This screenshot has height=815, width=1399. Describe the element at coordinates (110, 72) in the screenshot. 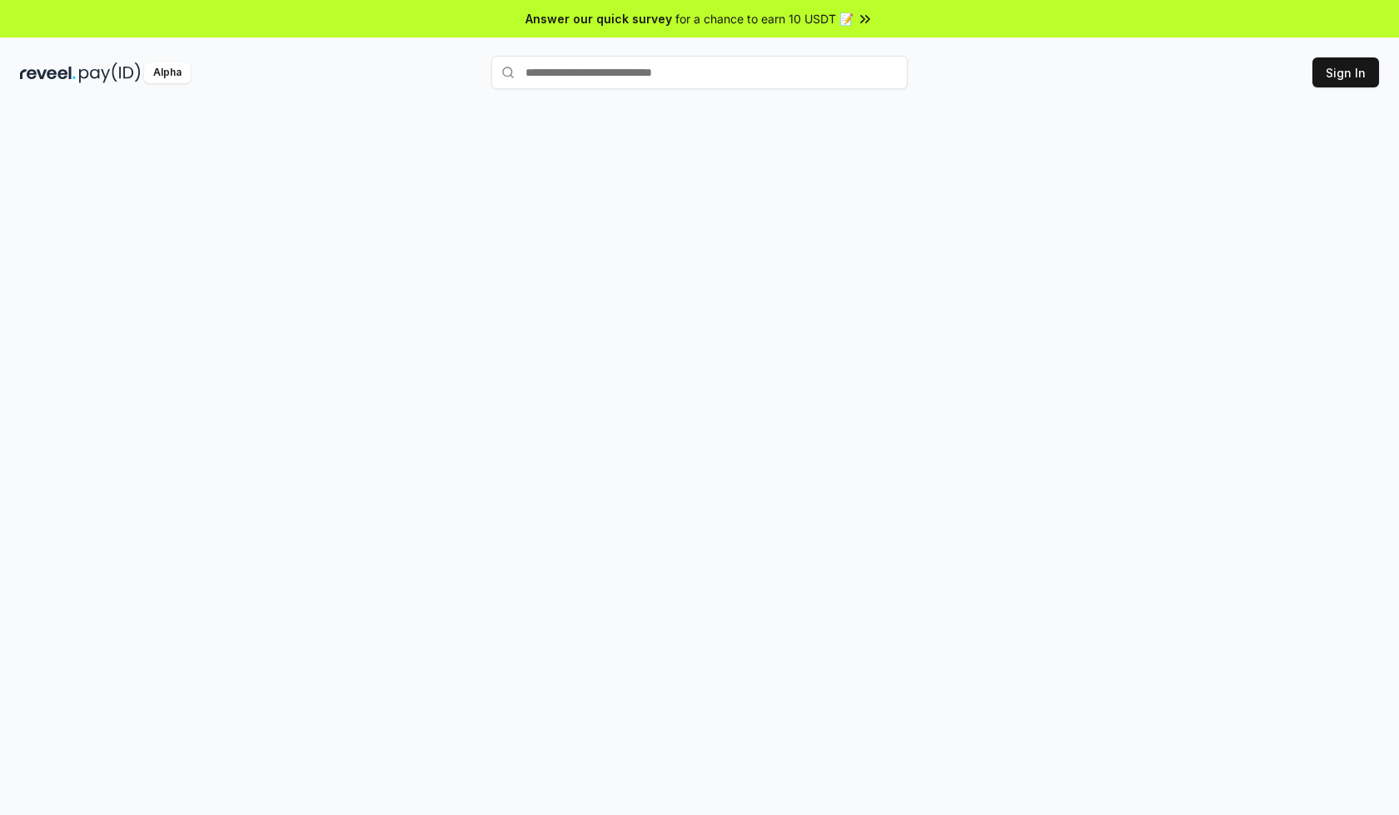

I see `img: pay_id` at that location.